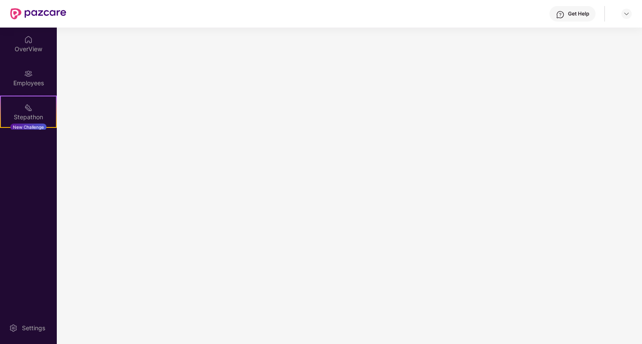 Image resolution: width=642 pixels, height=344 pixels. I want to click on img: svg+xml;base64,PHN2ZyBpZD0iSGVscC0zMngzMiIgeG1sbnM9Imh0dHA6Ly93d3cudzMub3JnLzIwMDAvc3ZnIiB3aWR0aD..., so click(560, 15).